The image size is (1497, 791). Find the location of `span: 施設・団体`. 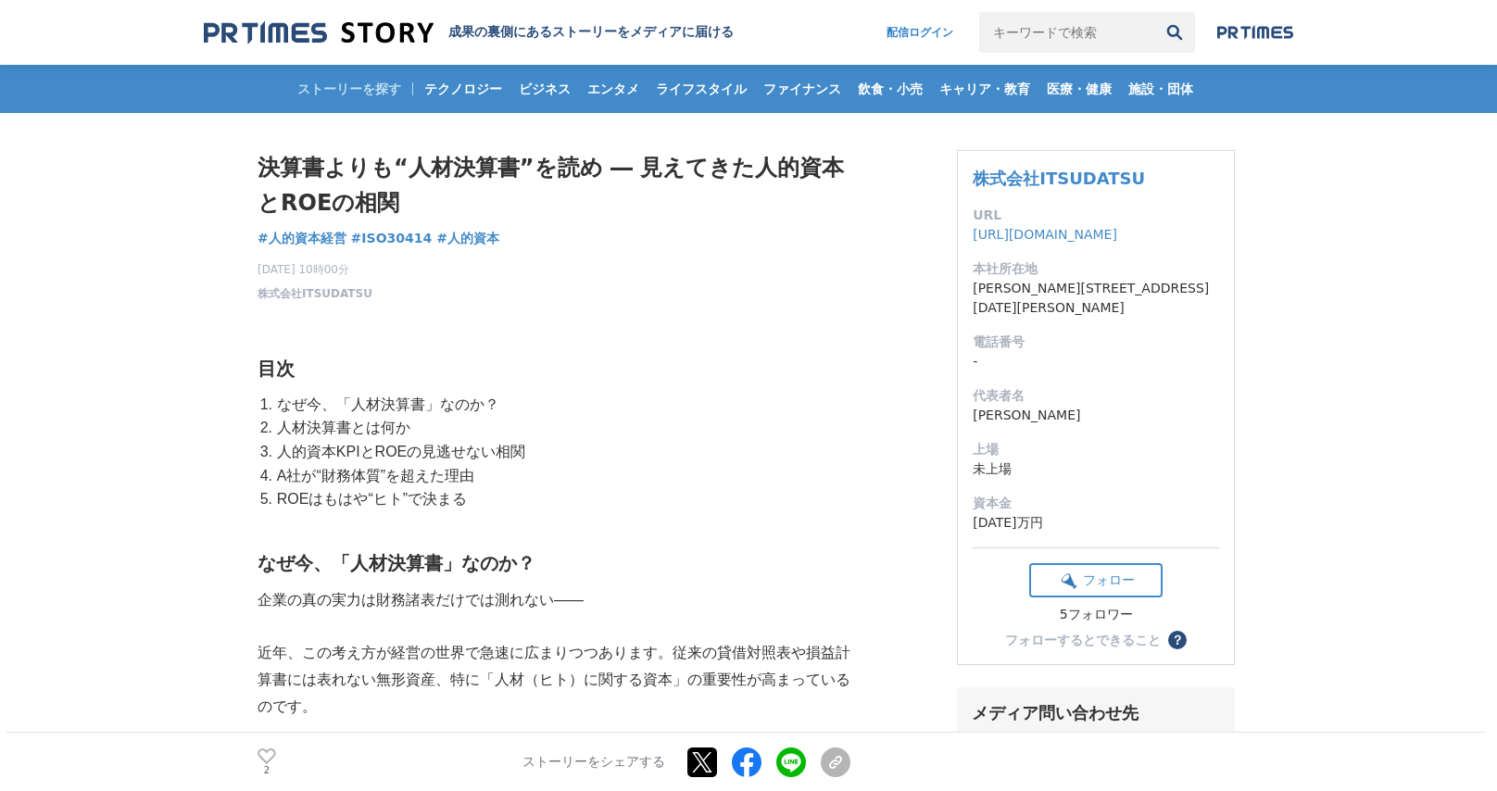

span: 施設・団体 is located at coordinates (1161, 89).